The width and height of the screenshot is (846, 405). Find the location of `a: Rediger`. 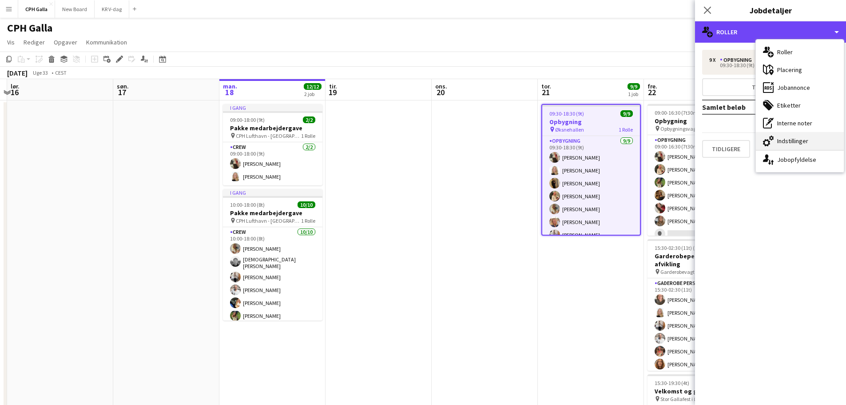

a: Rediger is located at coordinates (34, 42).